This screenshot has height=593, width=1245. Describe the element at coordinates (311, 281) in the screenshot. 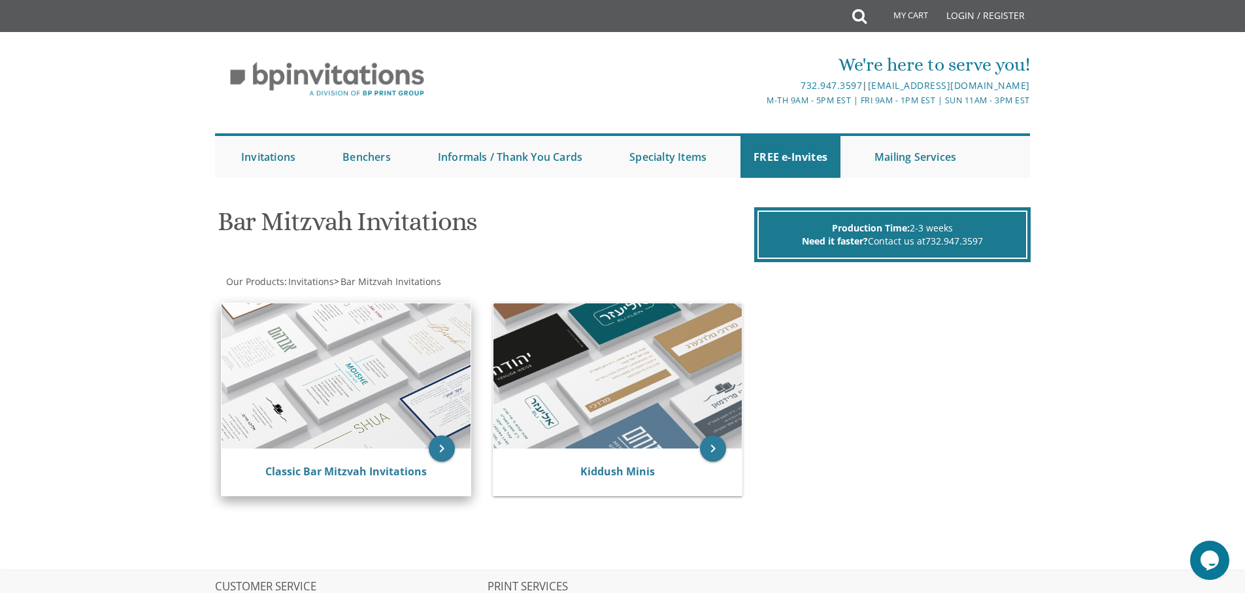

I see `span: Invitations` at that location.